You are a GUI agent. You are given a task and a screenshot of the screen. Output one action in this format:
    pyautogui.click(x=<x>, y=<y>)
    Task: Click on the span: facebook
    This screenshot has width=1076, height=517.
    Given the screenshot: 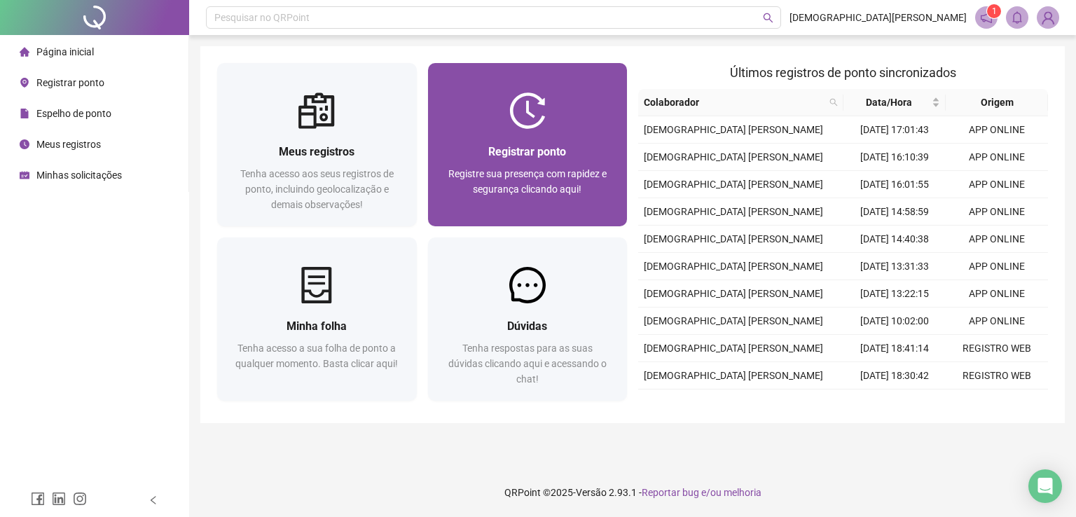 What is the action you would take?
    pyautogui.click(x=38, y=499)
    